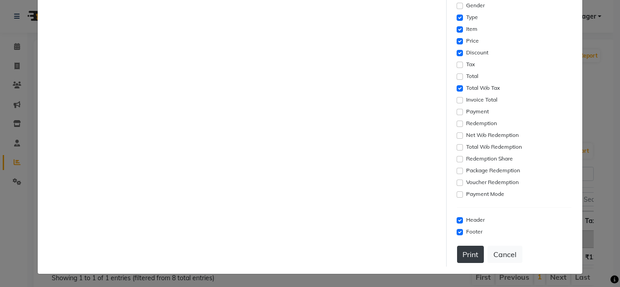  I want to click on label: Package Redemption, so click(493, 171).